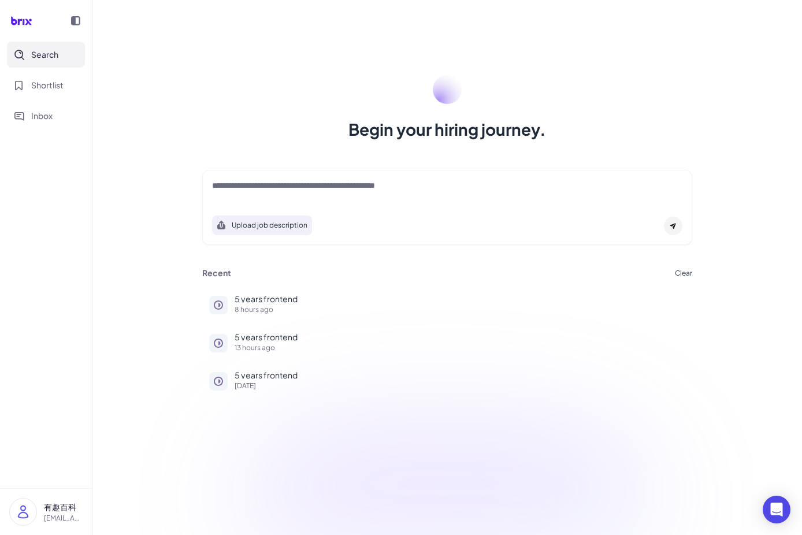 The image size is (802, 535). Describe the element at coordinates (447, 129) in the screenshot. I see `h1: Begin your hiring journey.` at that location.